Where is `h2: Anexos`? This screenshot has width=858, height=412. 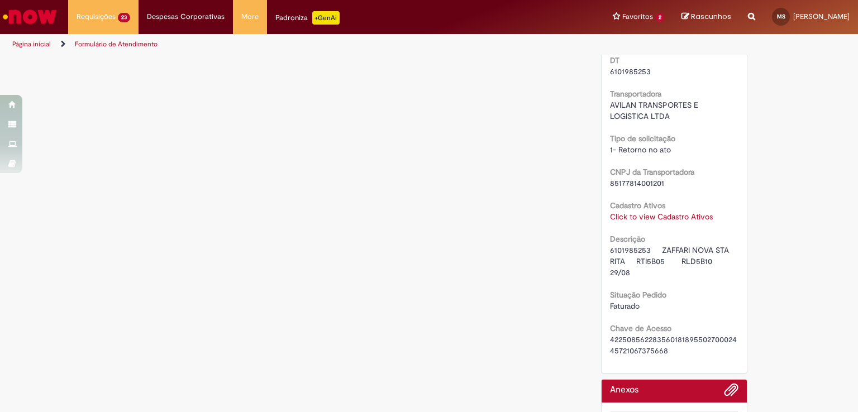
h2: Anexos is located at coordinates (624, 391).